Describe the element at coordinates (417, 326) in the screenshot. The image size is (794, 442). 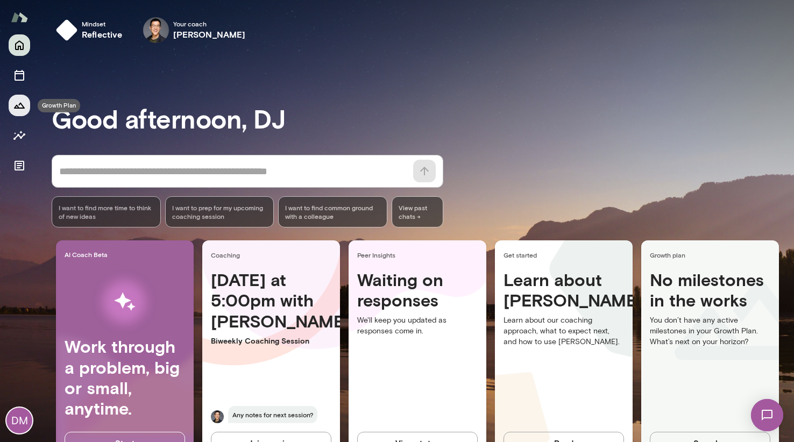
I see `p: We'll keep you updated as responses come in.` at that location.